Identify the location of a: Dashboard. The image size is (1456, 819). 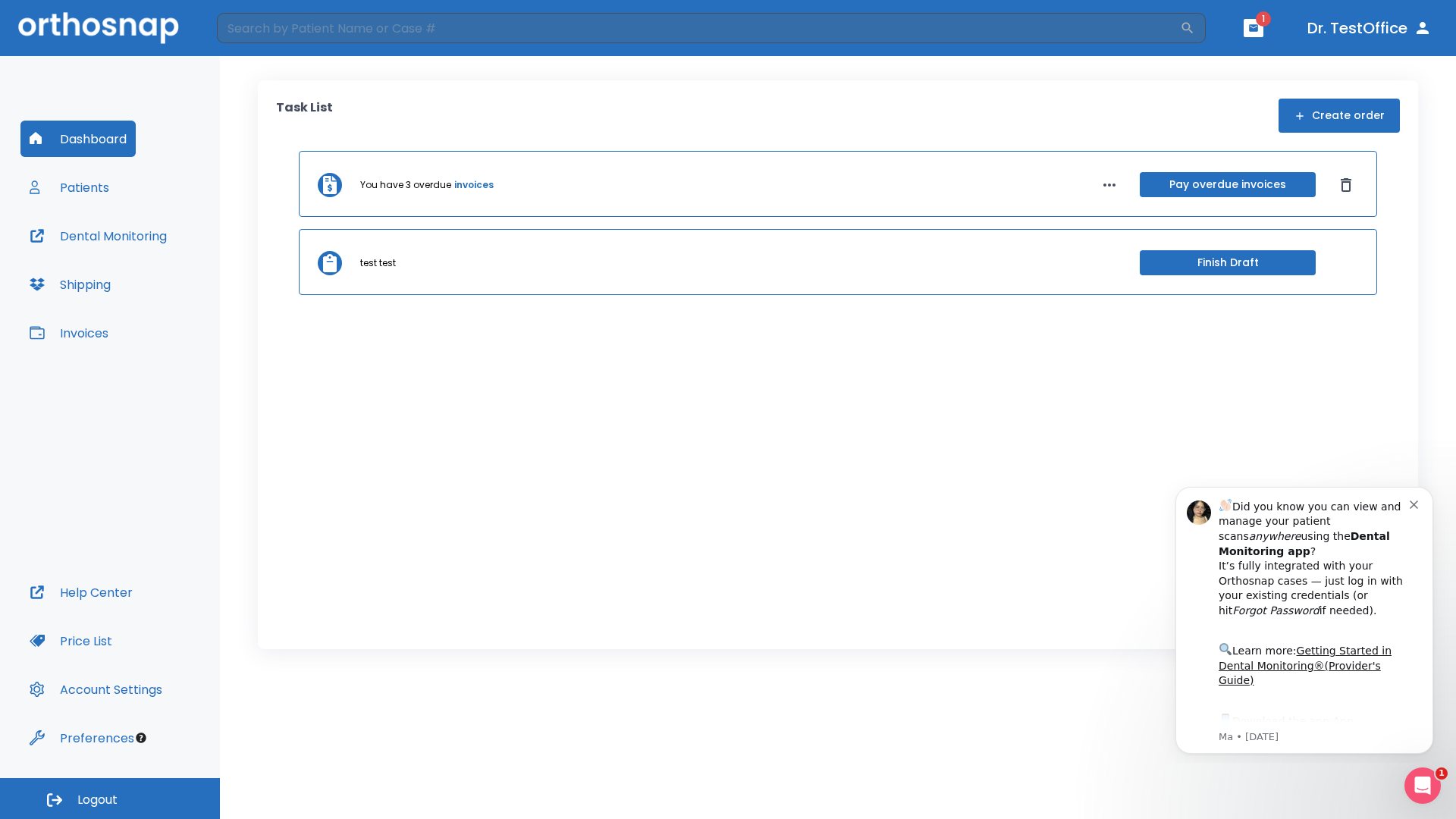
(78, 139).